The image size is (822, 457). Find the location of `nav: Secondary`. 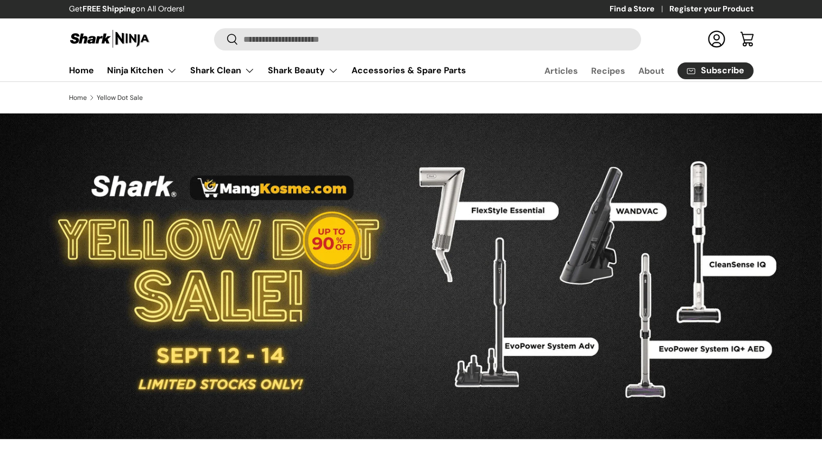

nav: Secondary is located at coordinates (635, 71).